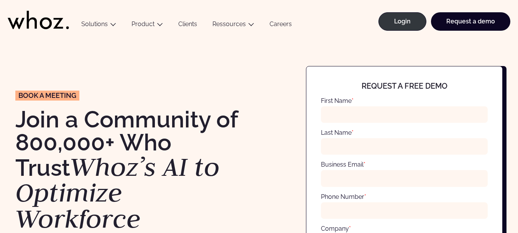 The height and width of the screenshot is (233, 518). Describe the element at coordinates (471, 21) in the screenshot. I see `a: Request a demo` at that location.